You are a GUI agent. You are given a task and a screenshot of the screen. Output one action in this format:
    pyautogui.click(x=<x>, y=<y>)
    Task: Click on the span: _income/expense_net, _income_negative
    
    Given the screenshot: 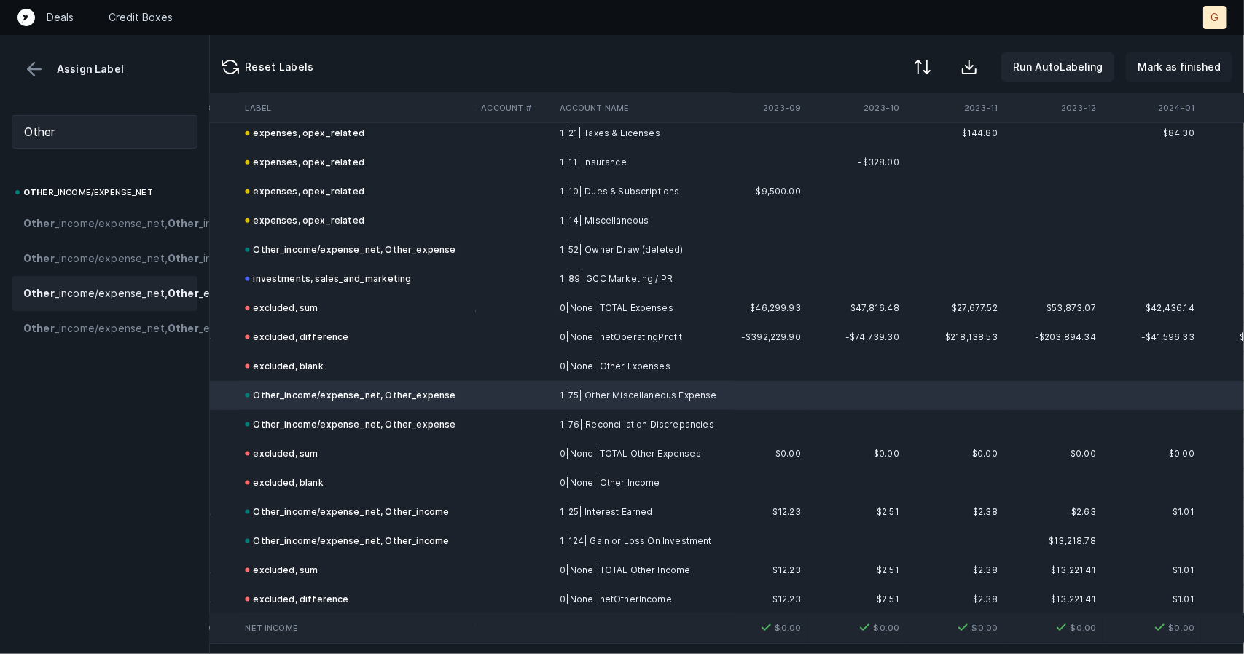 What is the action you would take?
    pyautogui.click(x=156, y=259)
    